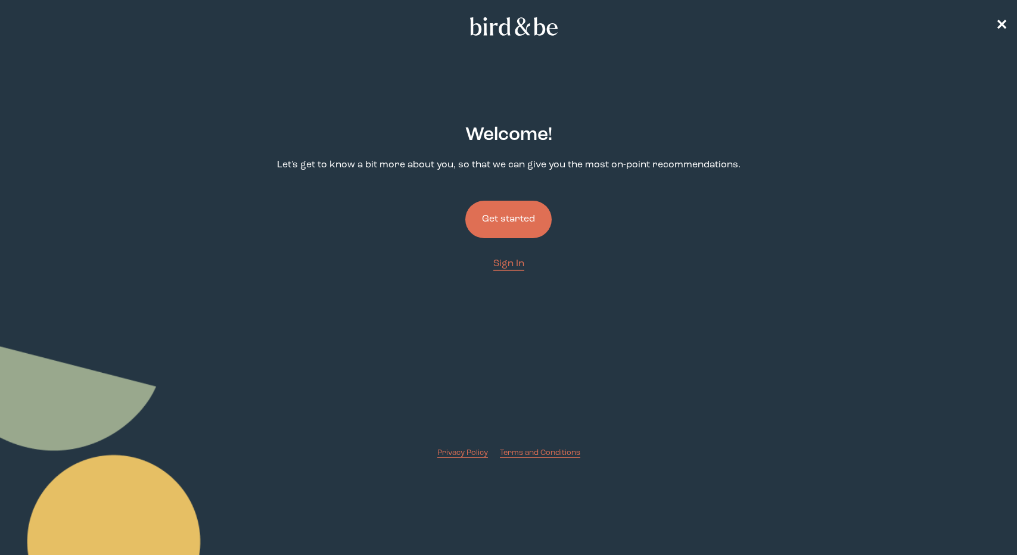  What do you see at coordinates (508, 219) in the screenshot?
I see `button: Get started` at bounding box center [508, 219].